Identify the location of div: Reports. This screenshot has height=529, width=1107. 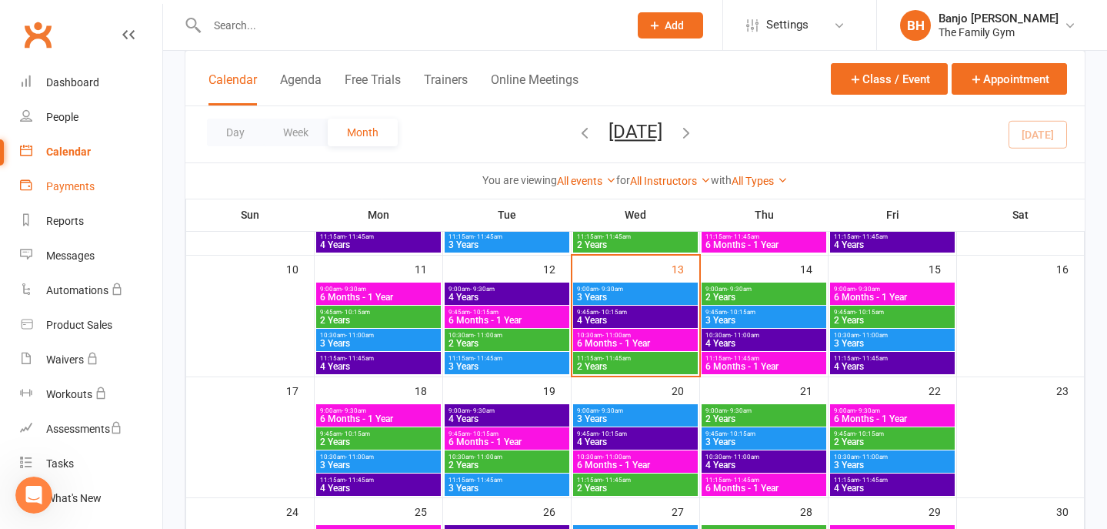
(65, 221).